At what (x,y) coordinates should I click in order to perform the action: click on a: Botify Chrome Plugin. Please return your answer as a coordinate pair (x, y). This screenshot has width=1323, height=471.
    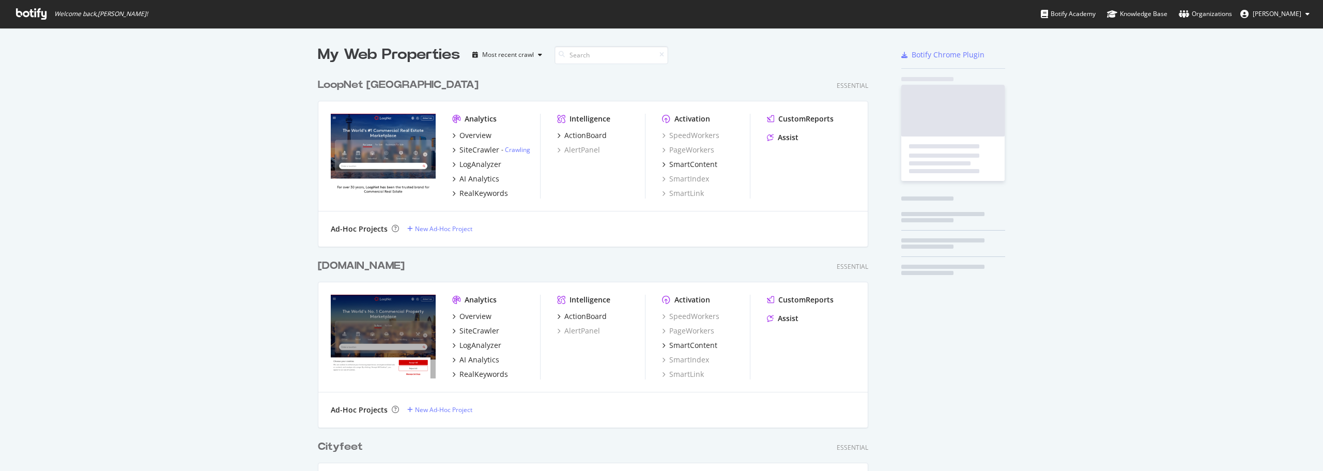
    Looking at the image, I should click on (943, 55).